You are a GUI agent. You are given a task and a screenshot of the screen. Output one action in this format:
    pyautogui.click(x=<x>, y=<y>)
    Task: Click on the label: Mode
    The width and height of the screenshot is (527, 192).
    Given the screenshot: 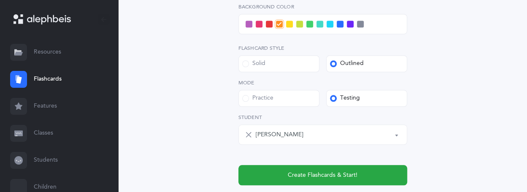 What is the action you would take?
    pyautogui.click(x=323, y=83)
    